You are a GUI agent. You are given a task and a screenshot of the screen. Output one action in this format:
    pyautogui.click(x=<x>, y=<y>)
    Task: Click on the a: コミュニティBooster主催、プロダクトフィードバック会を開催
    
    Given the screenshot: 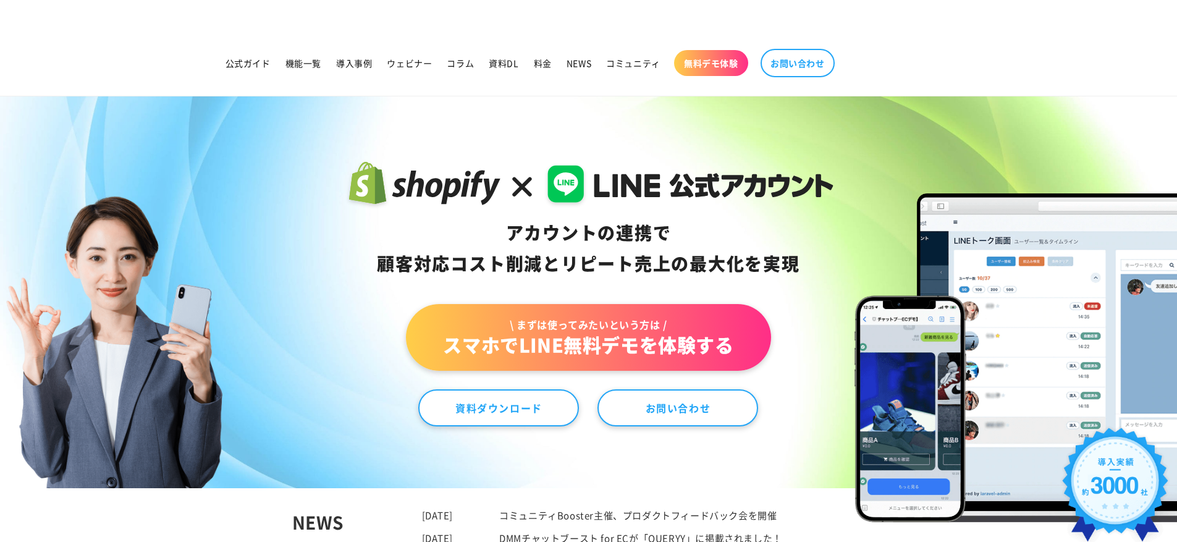 What is the action you would take?
    pyautogui.click(x=638, y=515)
    